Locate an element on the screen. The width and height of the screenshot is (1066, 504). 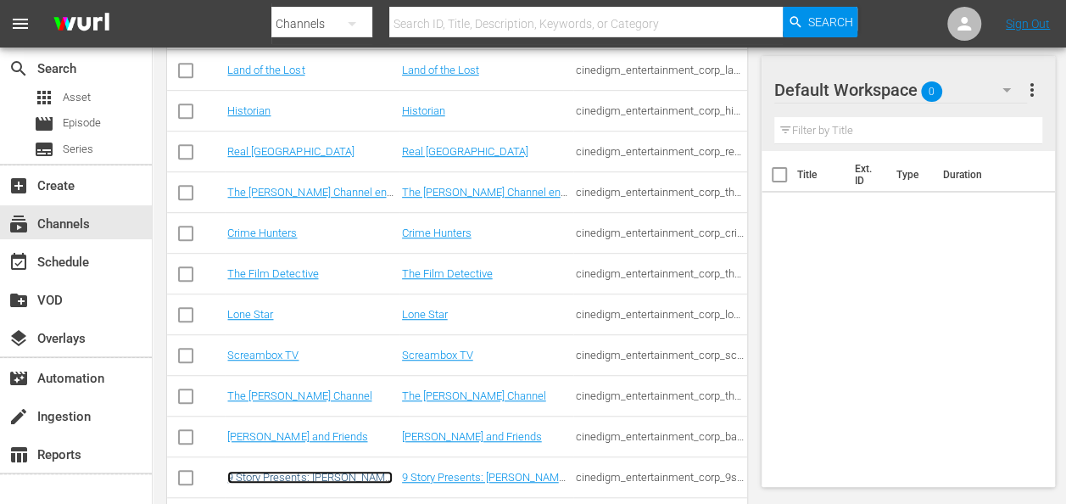
span: Overlays is located at coordinates (19, 338).